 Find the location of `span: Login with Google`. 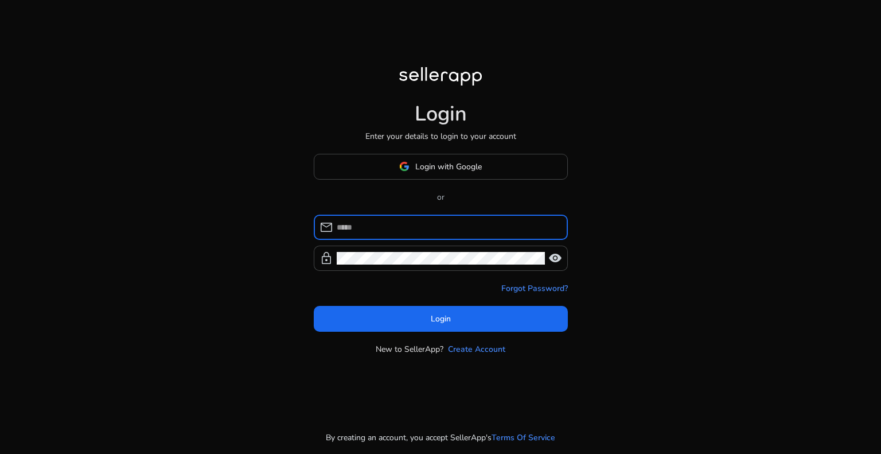

span: Login with Google is located at coordinates (448, 166).